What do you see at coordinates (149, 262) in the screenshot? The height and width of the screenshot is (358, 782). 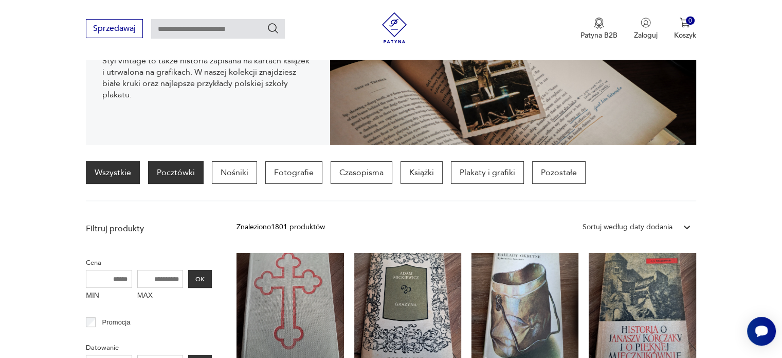 I see `p: Cena` at bounding box center [149, 262].